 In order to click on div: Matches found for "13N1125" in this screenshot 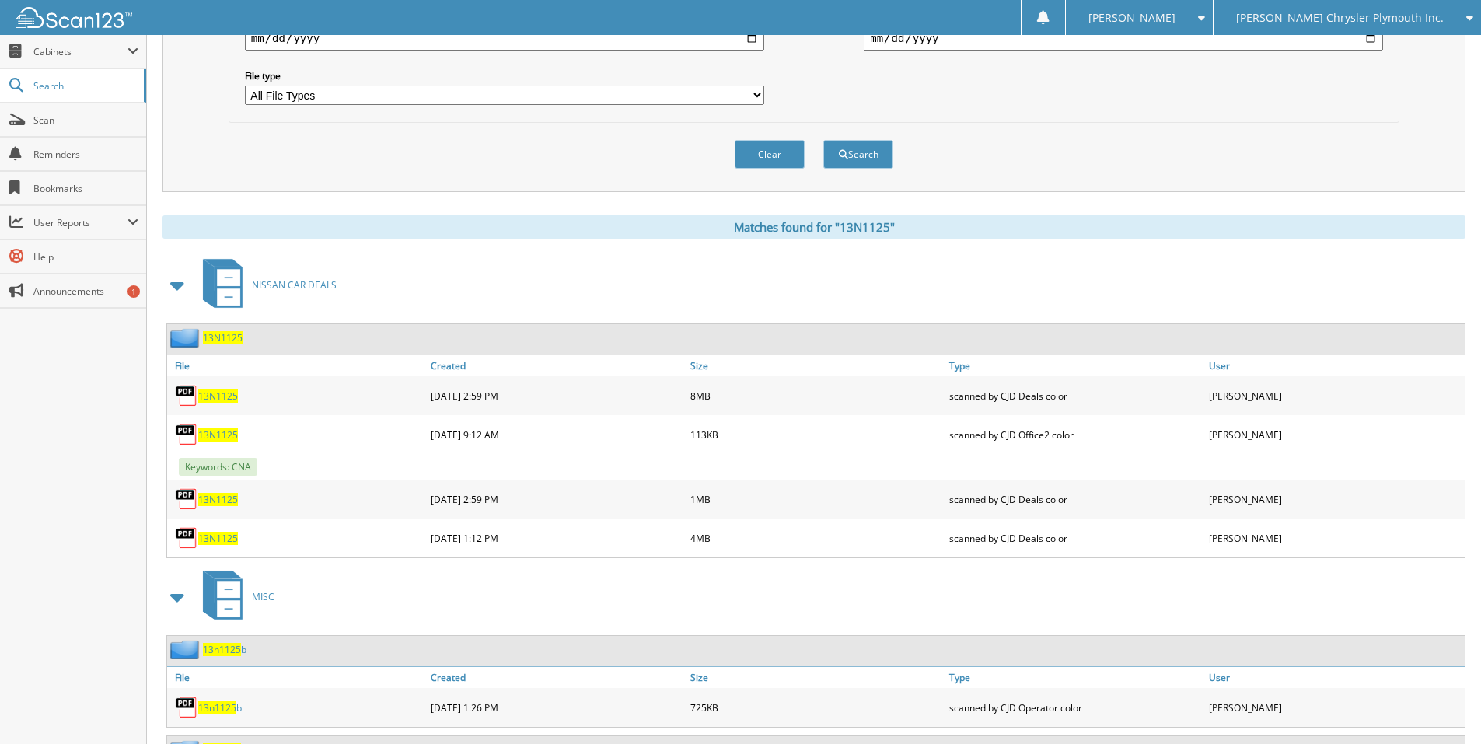, I will do `click(814, 227)`.